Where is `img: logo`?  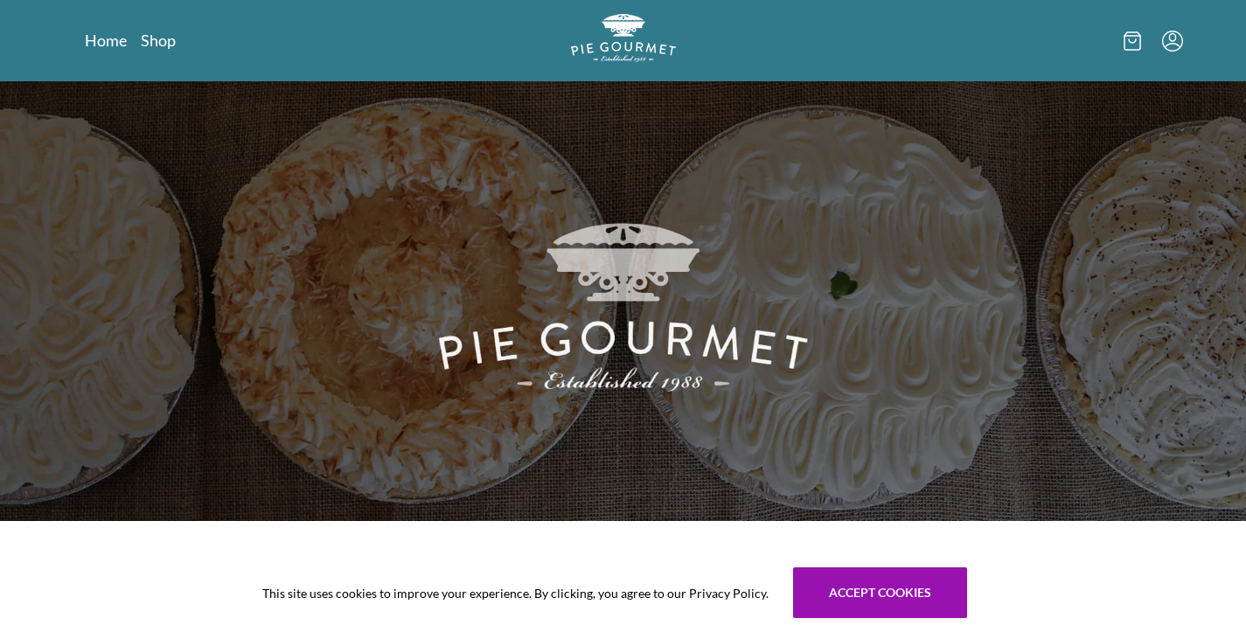 img: logo is located at coordinates (623, 38).